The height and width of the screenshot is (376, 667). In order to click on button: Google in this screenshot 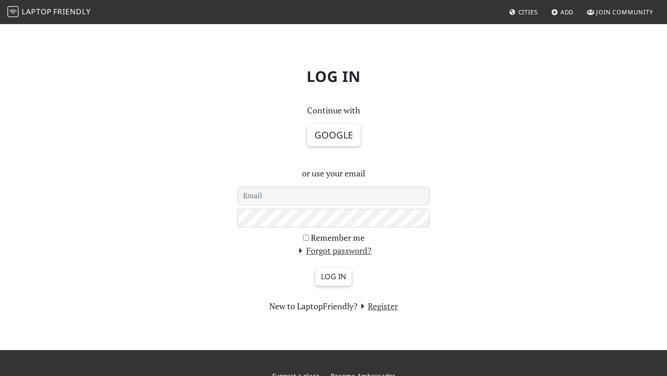, I will do `click(334, 135)`.